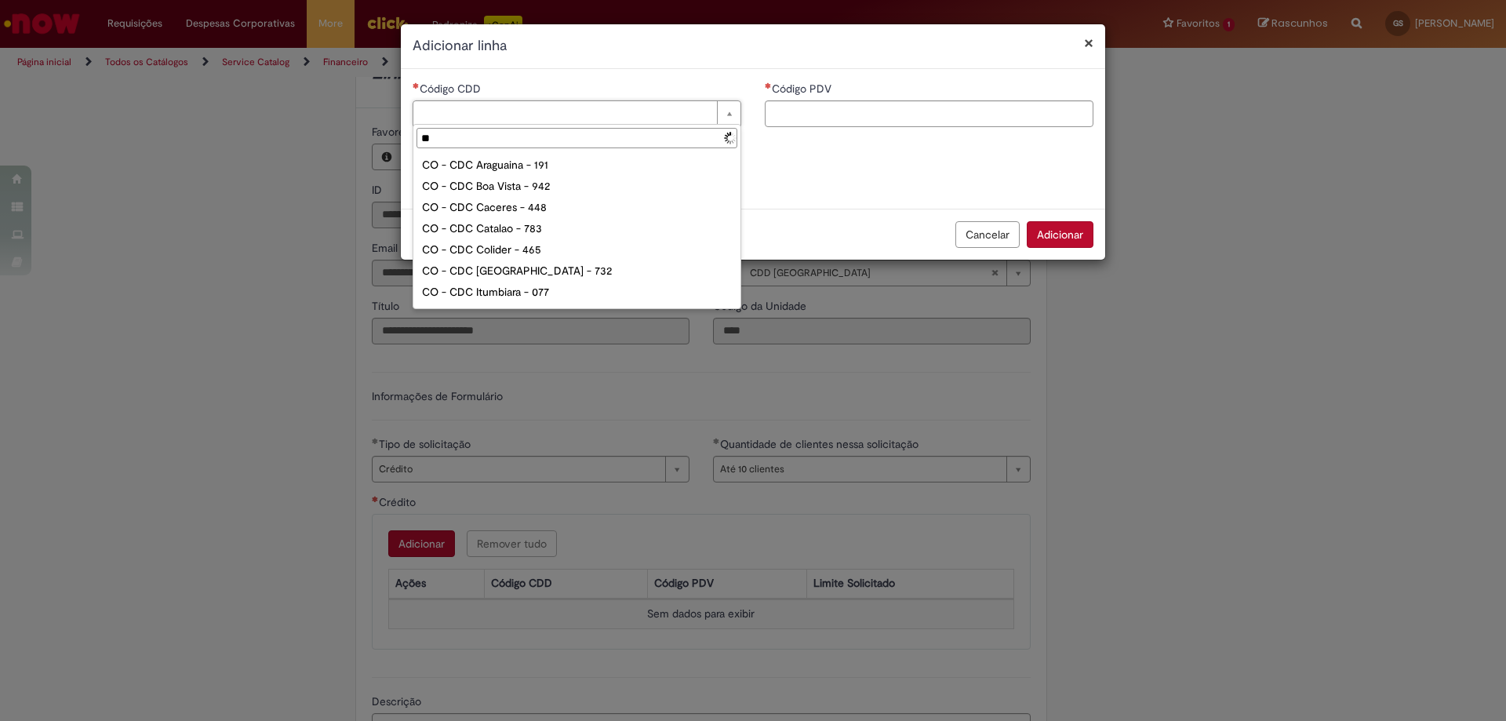 Image resolution: width=1506 pixels, height=721 pixels. What do you see at coordinates (577, 228) in the screenshot?
I see `div: CO - CDC Catalao - 783` at bounding box center [577, 228].